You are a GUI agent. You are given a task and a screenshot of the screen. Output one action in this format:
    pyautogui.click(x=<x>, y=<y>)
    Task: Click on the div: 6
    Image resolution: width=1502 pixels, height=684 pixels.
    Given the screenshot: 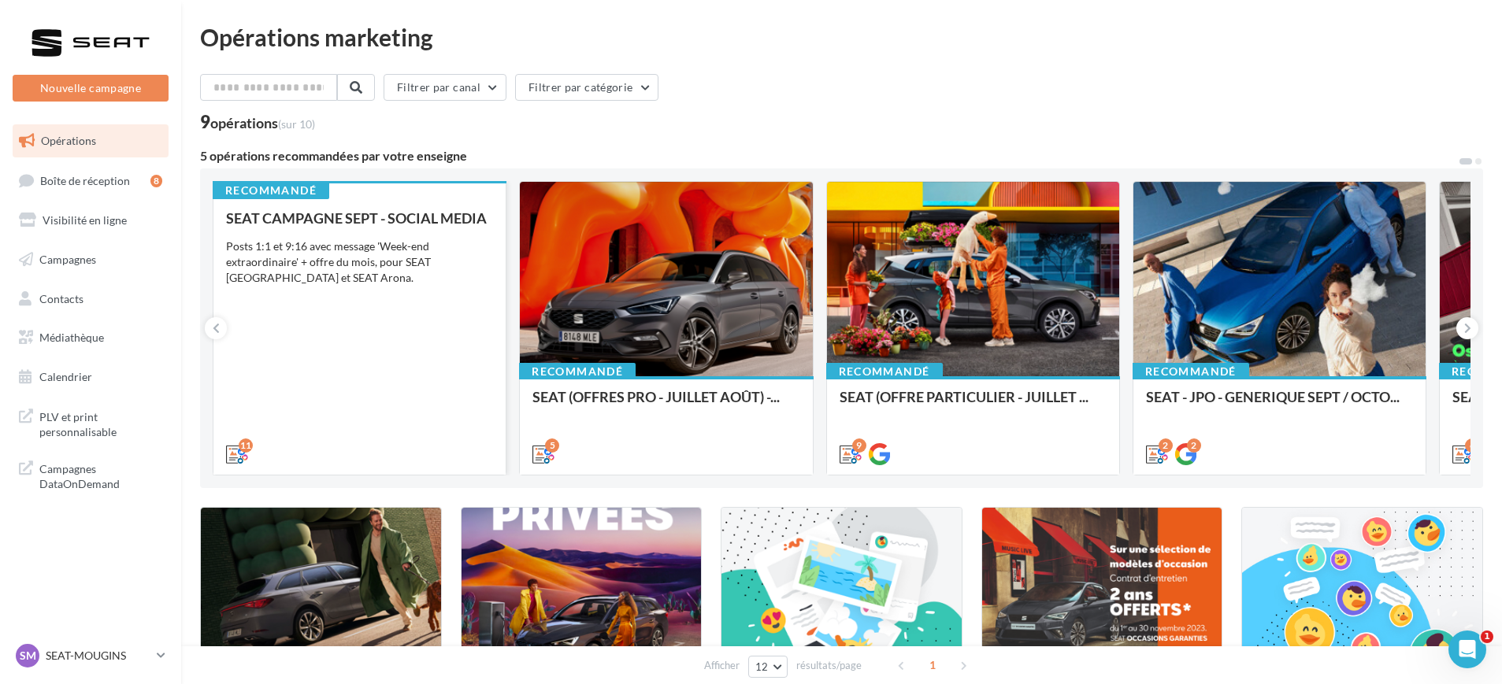 What is the action you would take?
    pyautogui.click(x=1472, y=446)
    